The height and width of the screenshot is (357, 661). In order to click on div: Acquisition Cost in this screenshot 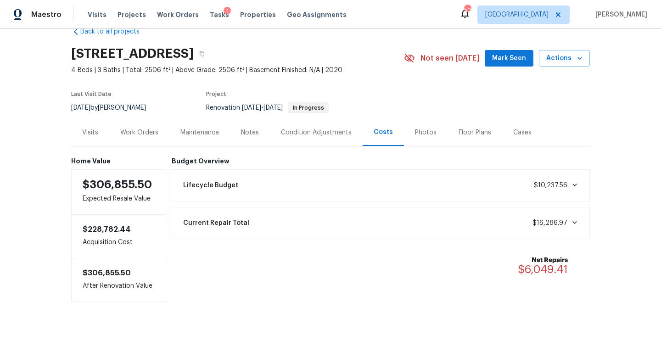, I will do `click(118, 236)`.